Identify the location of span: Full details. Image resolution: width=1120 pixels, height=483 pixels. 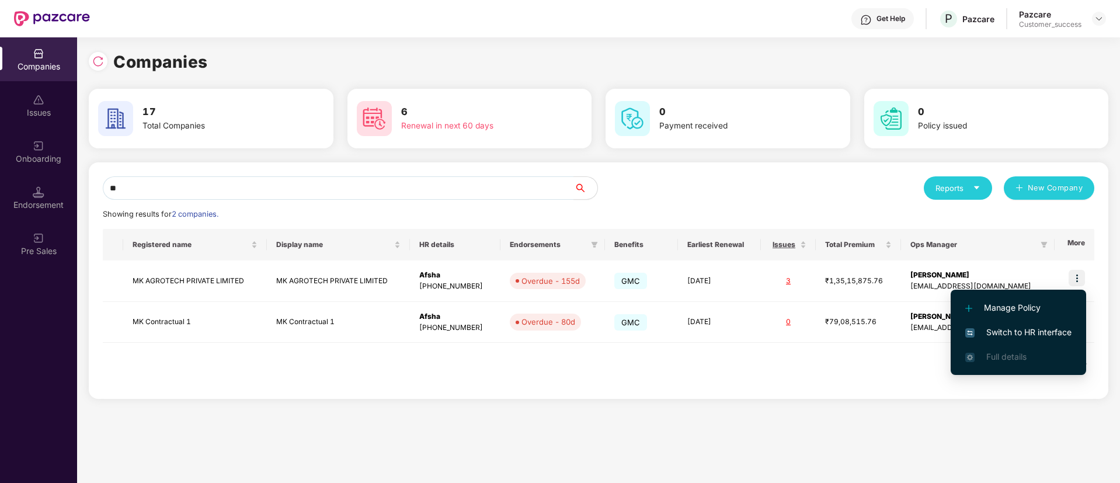
(1006, 356).